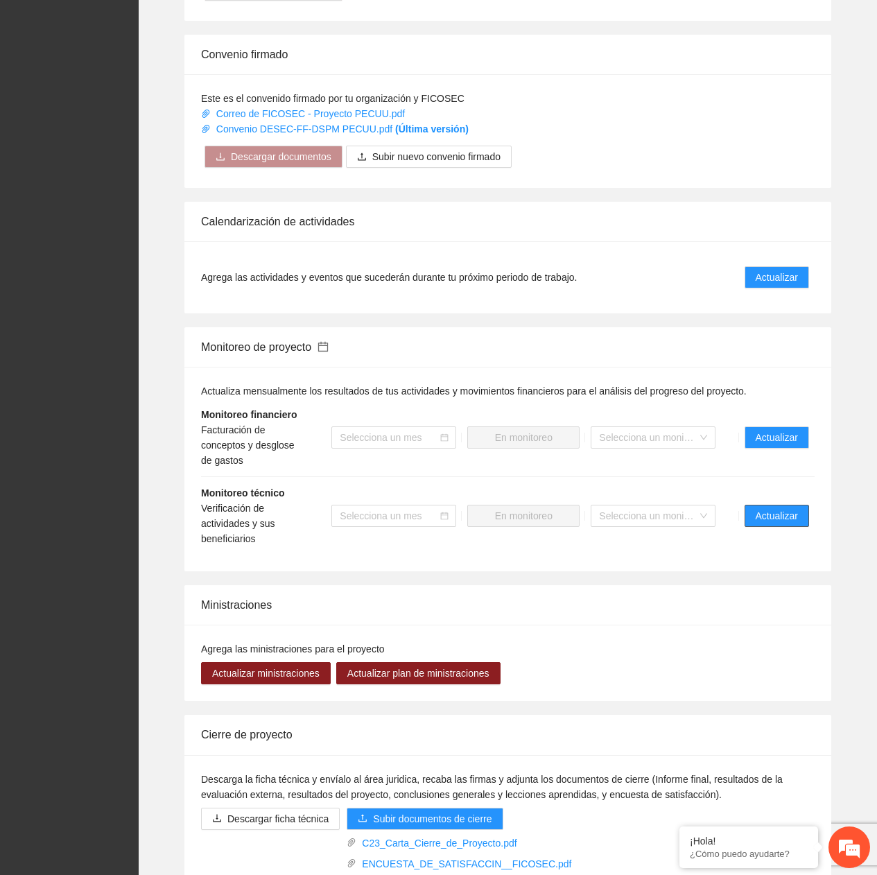  What do you see at coordinates (320, 347) in the screenshot?
I see `a: calendar` at bounding box center [320, 347].